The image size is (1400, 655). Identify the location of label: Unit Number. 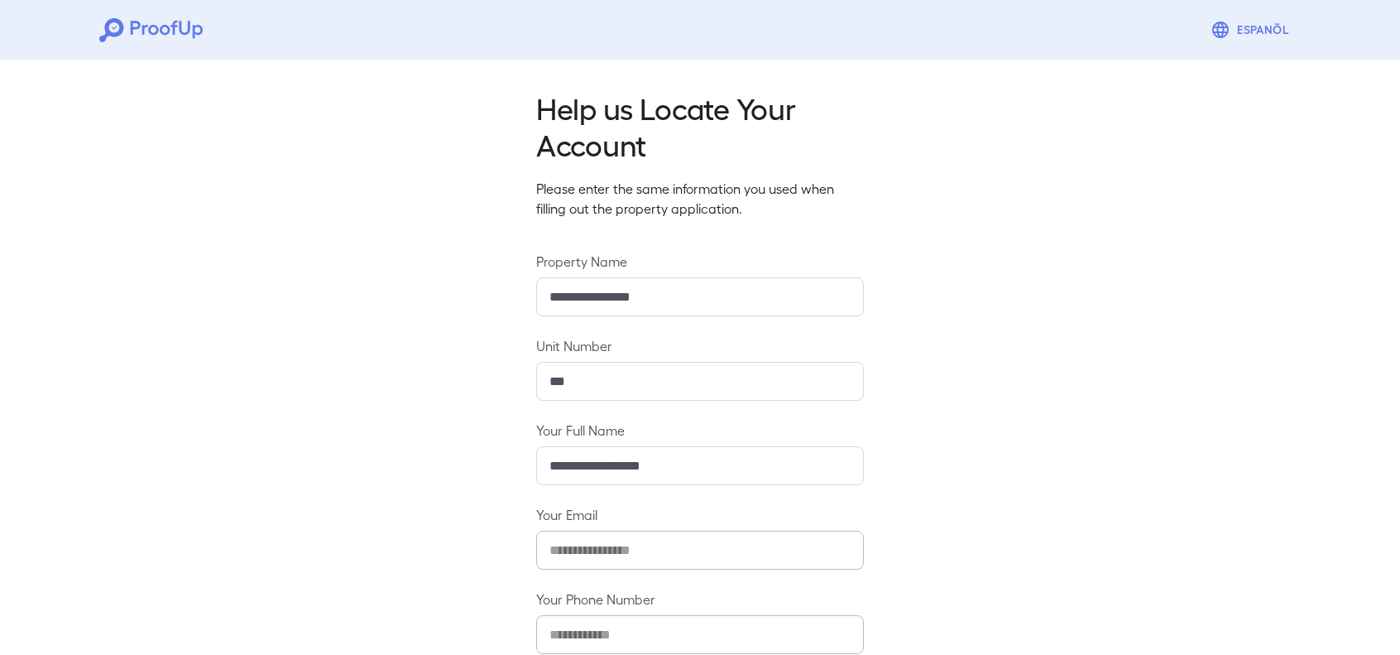
(700, 345).